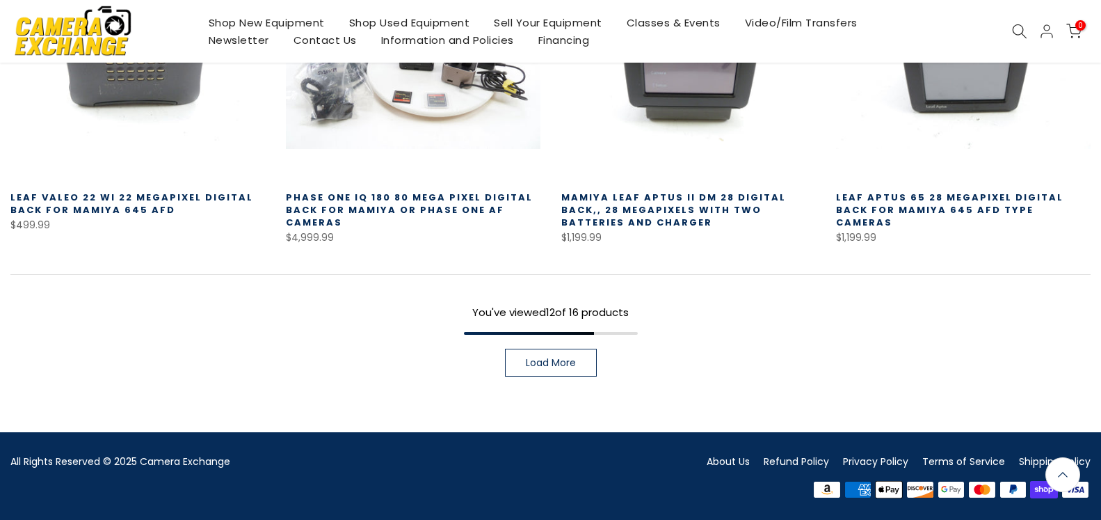 This screenshot has height=520, width=1101. I want to click on a: Back to the top, so click(1063, 474).